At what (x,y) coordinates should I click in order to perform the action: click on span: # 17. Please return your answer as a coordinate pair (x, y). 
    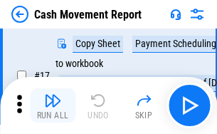
    Looking at the image, I should click on (42, 75).